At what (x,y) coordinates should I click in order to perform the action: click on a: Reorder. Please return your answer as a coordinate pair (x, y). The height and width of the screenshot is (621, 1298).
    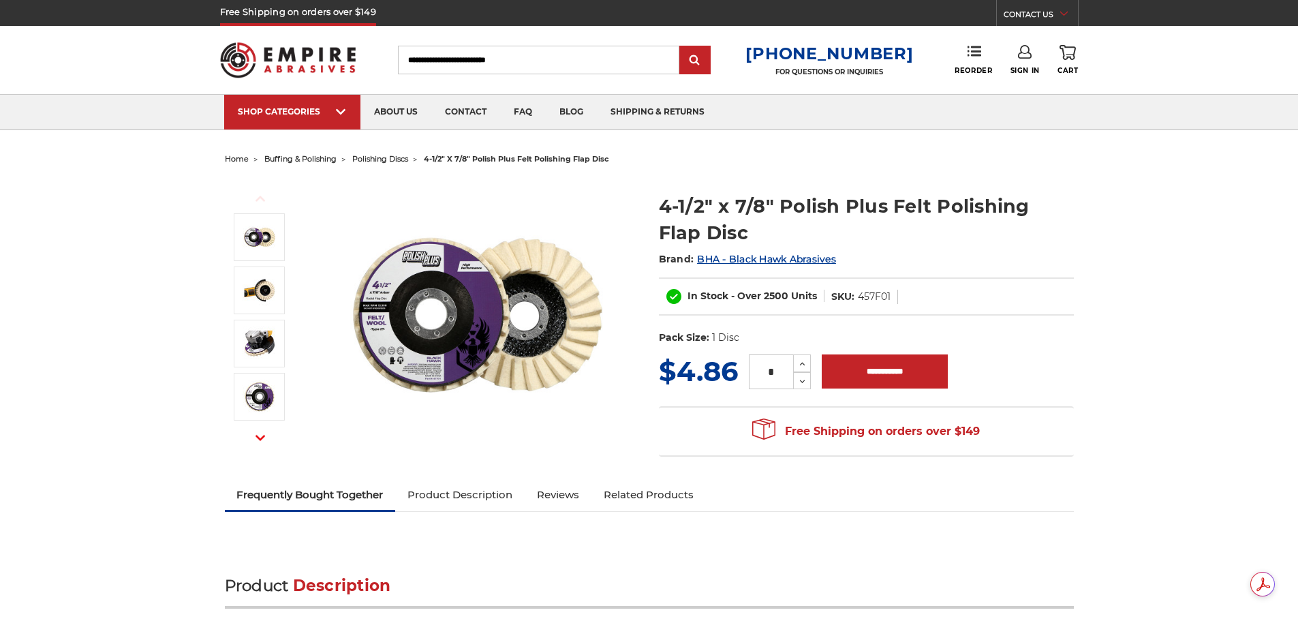
    Looking at the image, I should click on (973, 59).